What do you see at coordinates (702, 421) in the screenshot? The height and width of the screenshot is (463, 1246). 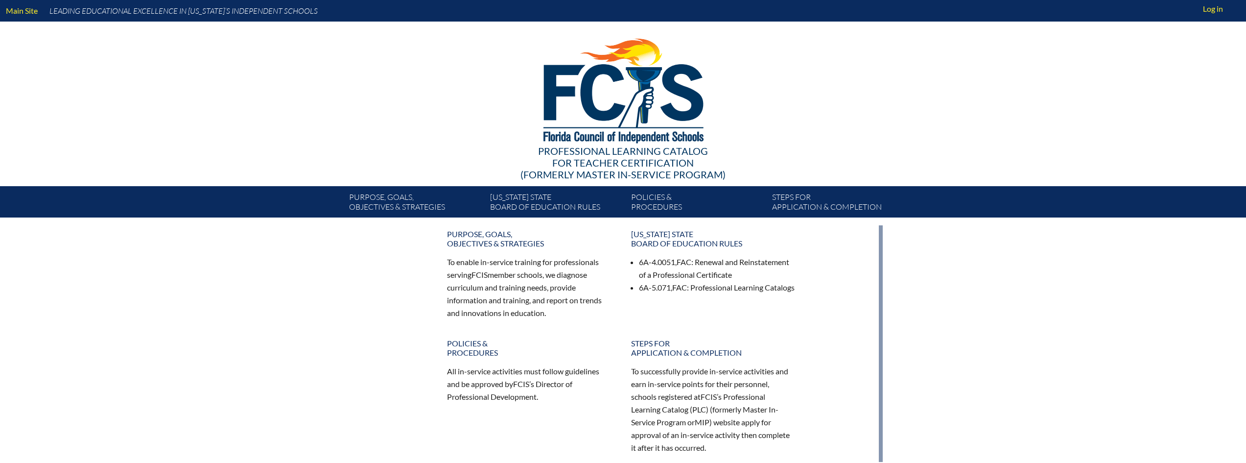 I see `span: MIP` at bounding box center [702, 421].